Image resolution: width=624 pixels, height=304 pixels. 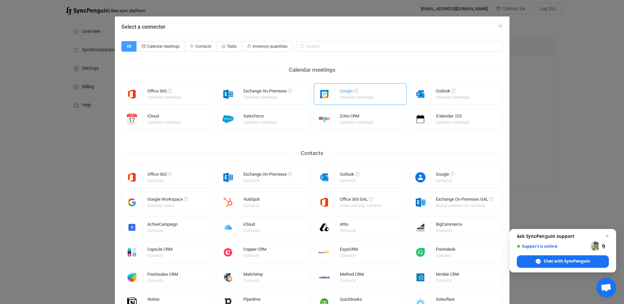 I want to click on div: Directory users, so click(x=167, y=206).